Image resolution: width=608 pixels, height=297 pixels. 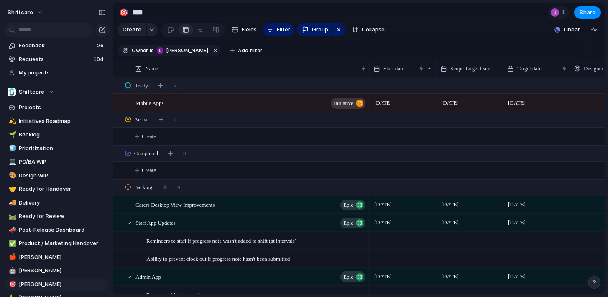 What do you see at coordinates (56, 230) in the screenshot?
I see `a: 📣Post-Release Dashboard` at bounding box center [56, 230].